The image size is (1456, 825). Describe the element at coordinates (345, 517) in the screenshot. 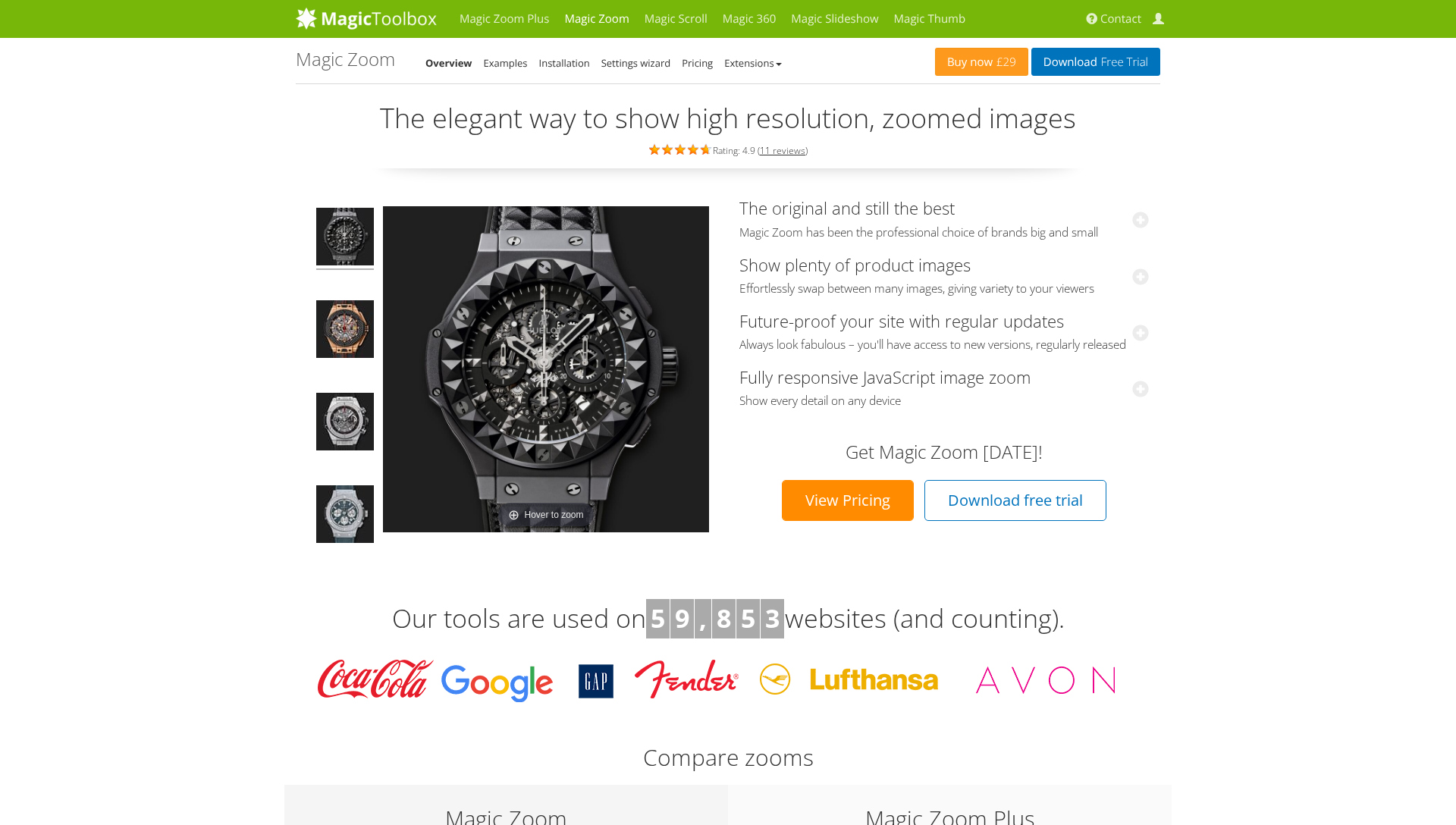

I see `img: Big Bang Jeans - Magic Zoom Demo` at that location.